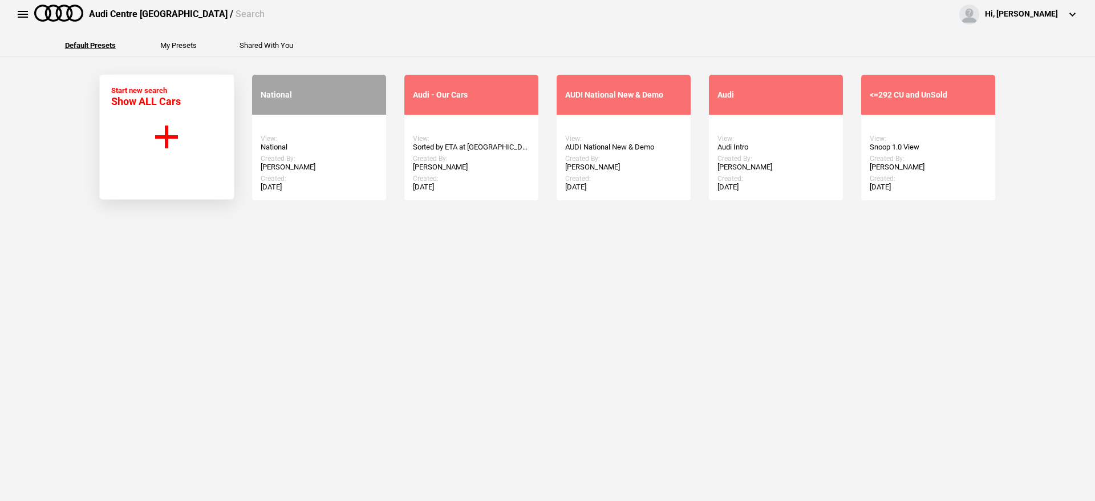 Image resolution: width=1095 pixels, height=501 pixels. Describe the element at coordinates (250, 14) in the screenshot. I see `span: Search` at that location.